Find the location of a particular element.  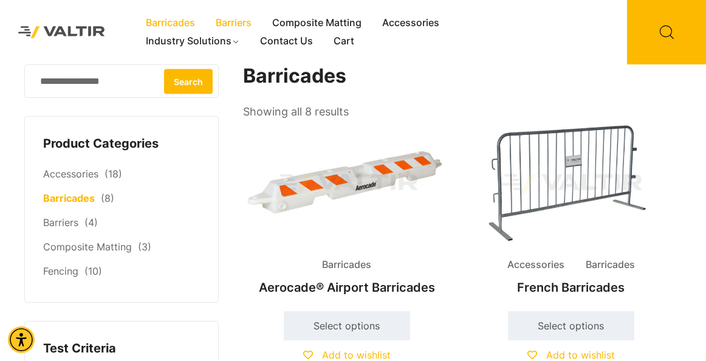

input: Search for: is located at coordinates (121, 81).